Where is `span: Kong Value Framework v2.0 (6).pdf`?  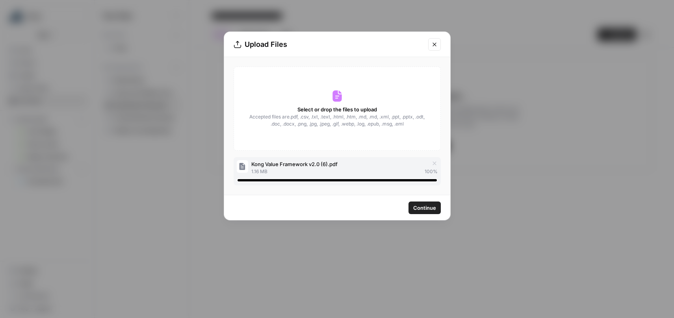
span: Kong Value Framework v2.0 (6).pdf is located at coordinates (294, 164).